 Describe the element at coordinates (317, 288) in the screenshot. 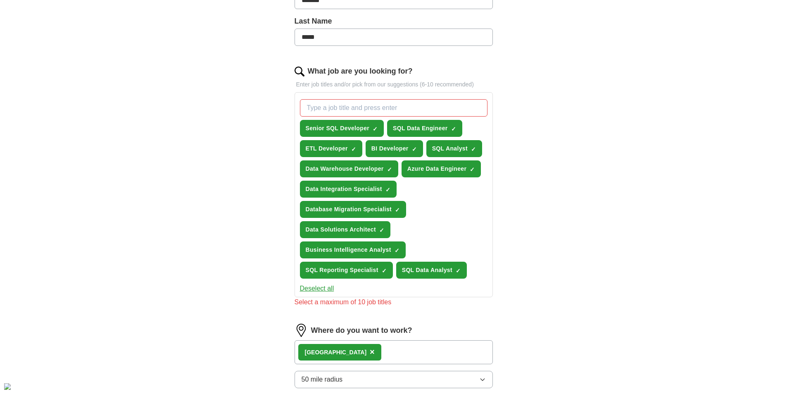

I see `button: Deselect all` at that location.